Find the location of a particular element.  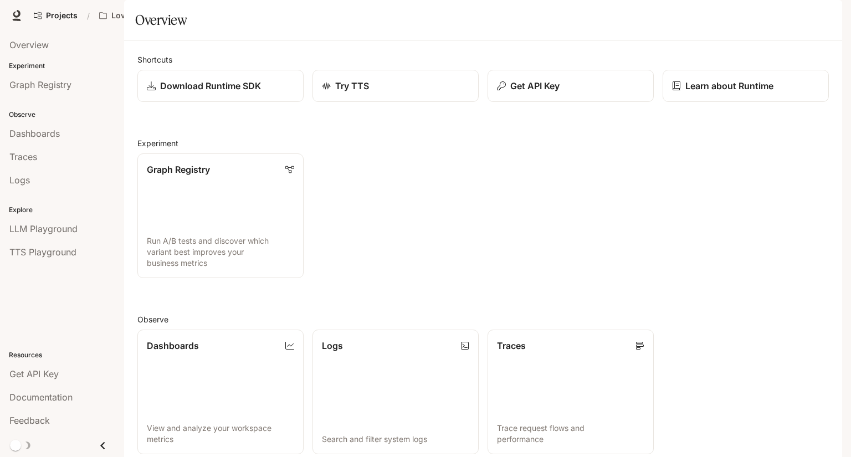

p: Learn about Runtime is located at coordinates (729, 86).